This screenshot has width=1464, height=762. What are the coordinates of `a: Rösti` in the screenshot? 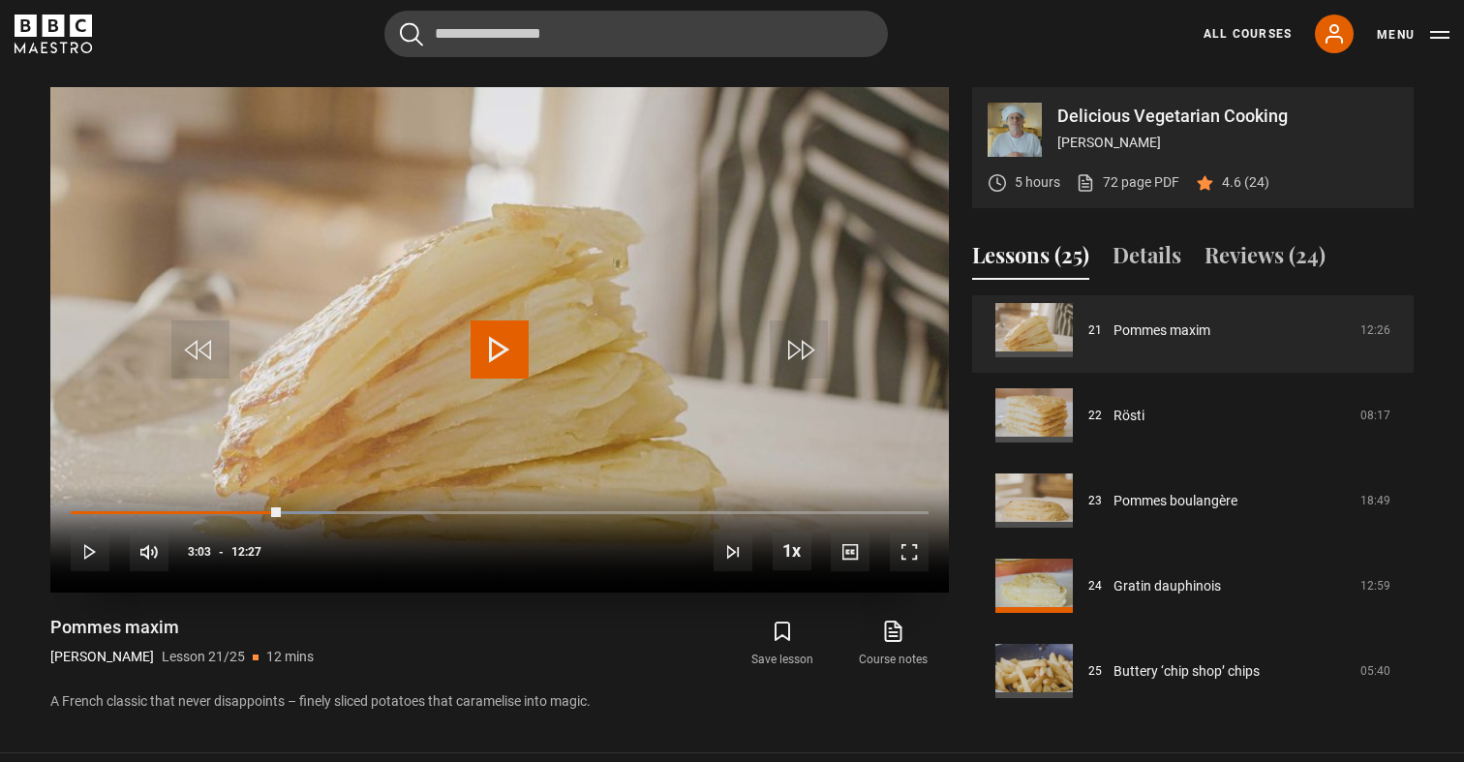 It's located at (1129, 415).